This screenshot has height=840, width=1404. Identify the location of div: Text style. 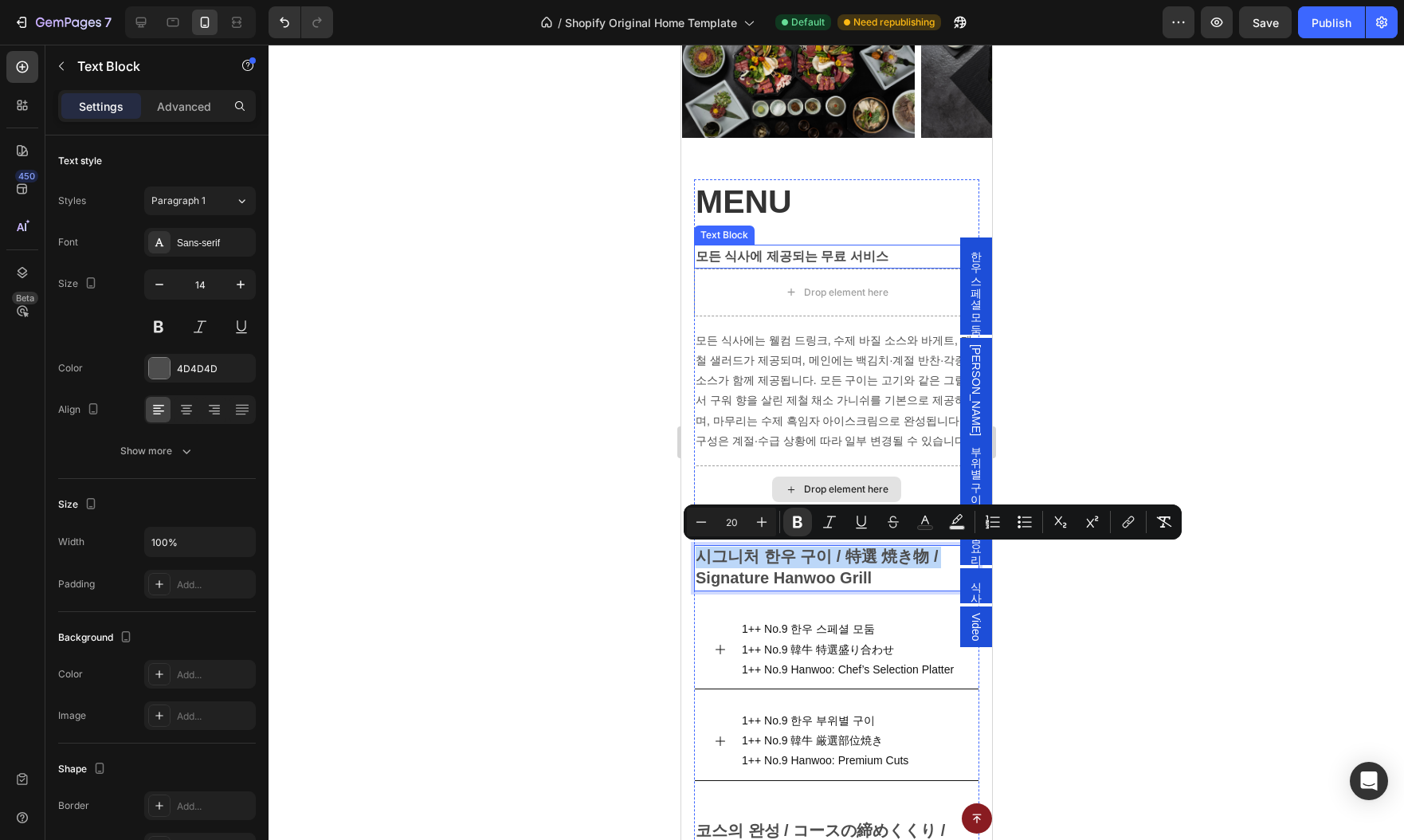
(80, 161).